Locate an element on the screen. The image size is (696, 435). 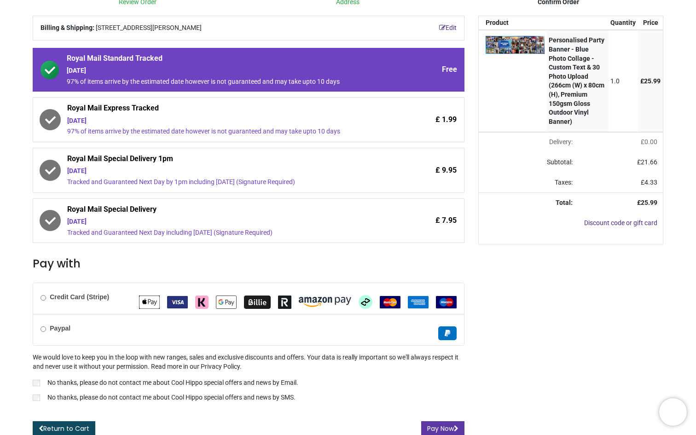
td: Delivery will be updated after choosing a new delivery method is located at coordinates (528, 142).